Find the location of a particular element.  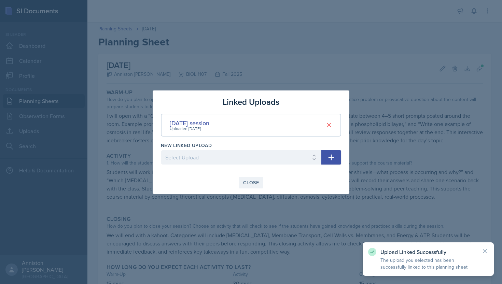

p: Upload Linked Successfully is located at coordinates (428, 252).